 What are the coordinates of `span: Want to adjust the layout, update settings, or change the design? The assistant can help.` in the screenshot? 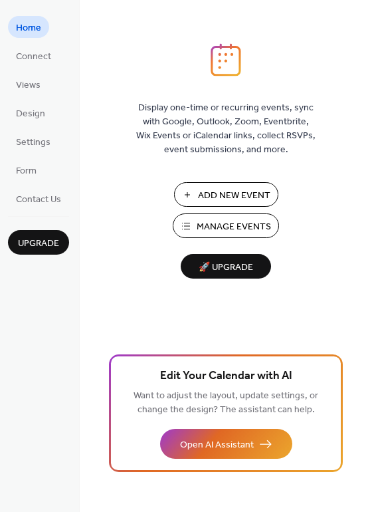 It's located at (226, 403).